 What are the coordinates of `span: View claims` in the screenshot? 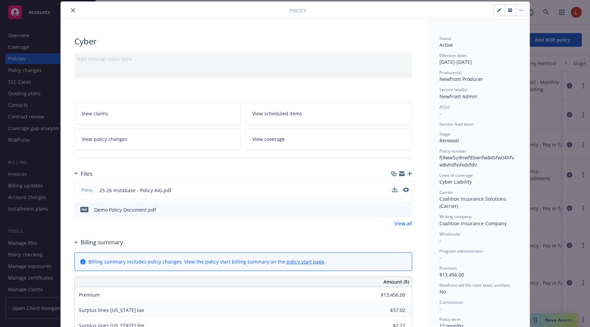 It's located at (95, 113).